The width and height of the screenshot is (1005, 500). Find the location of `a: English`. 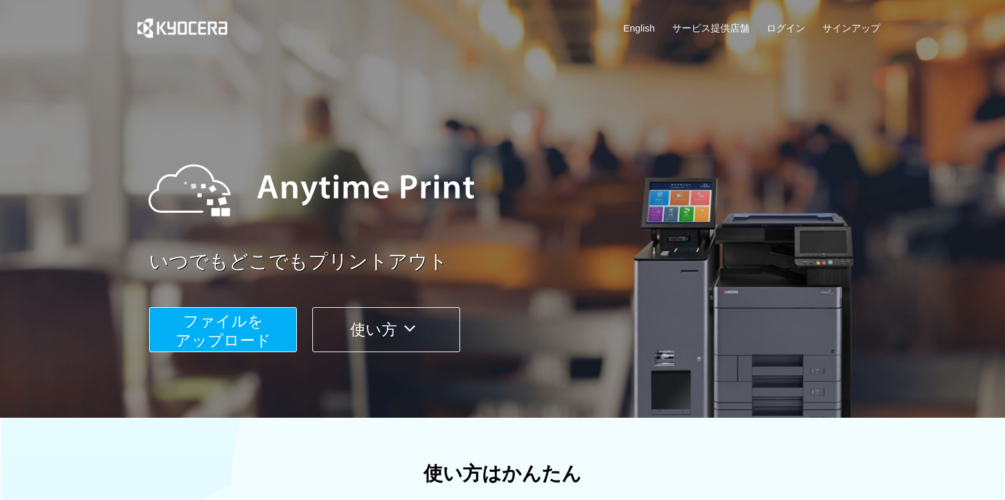

a: English is located at coordinates (639, 28).